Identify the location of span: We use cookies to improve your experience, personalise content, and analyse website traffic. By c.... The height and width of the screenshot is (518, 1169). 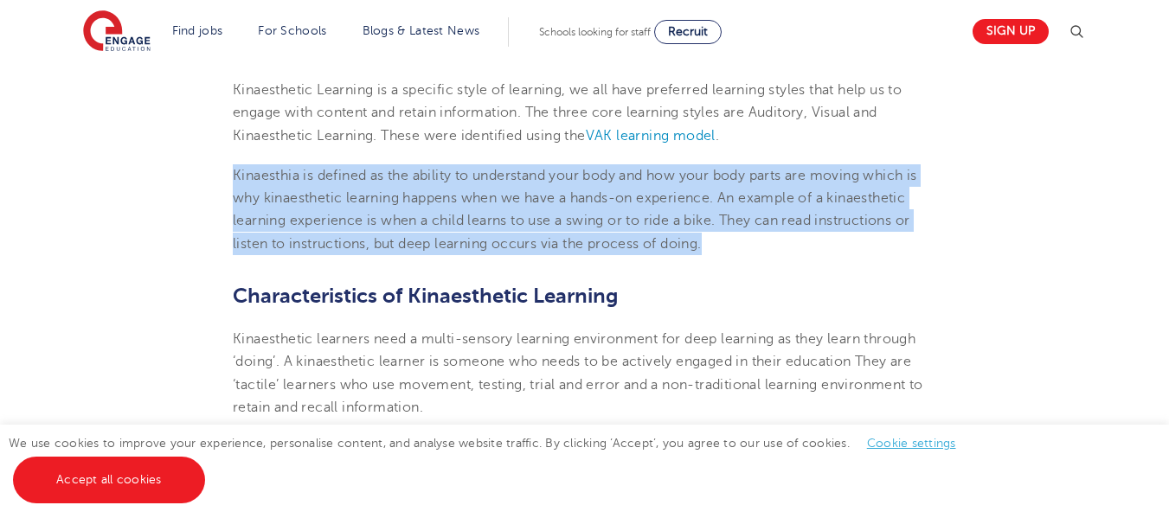
(490, 461).